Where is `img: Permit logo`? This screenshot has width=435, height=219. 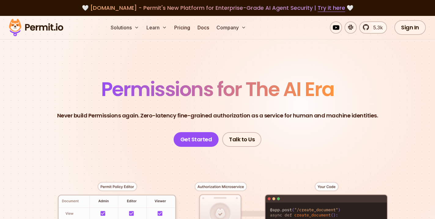
img: Permit logo is located at coordinates (36, 27).